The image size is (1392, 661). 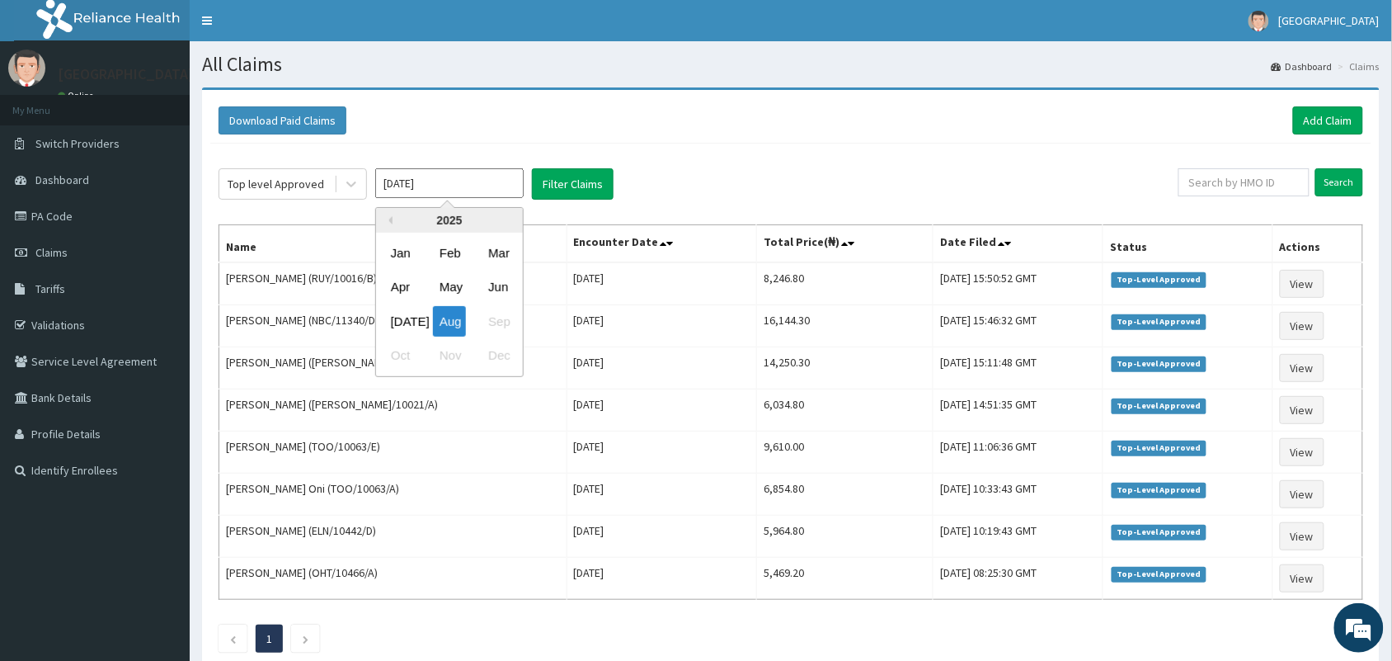 I want to click on button: Download Paid Claims, so click(x=282, y=120).